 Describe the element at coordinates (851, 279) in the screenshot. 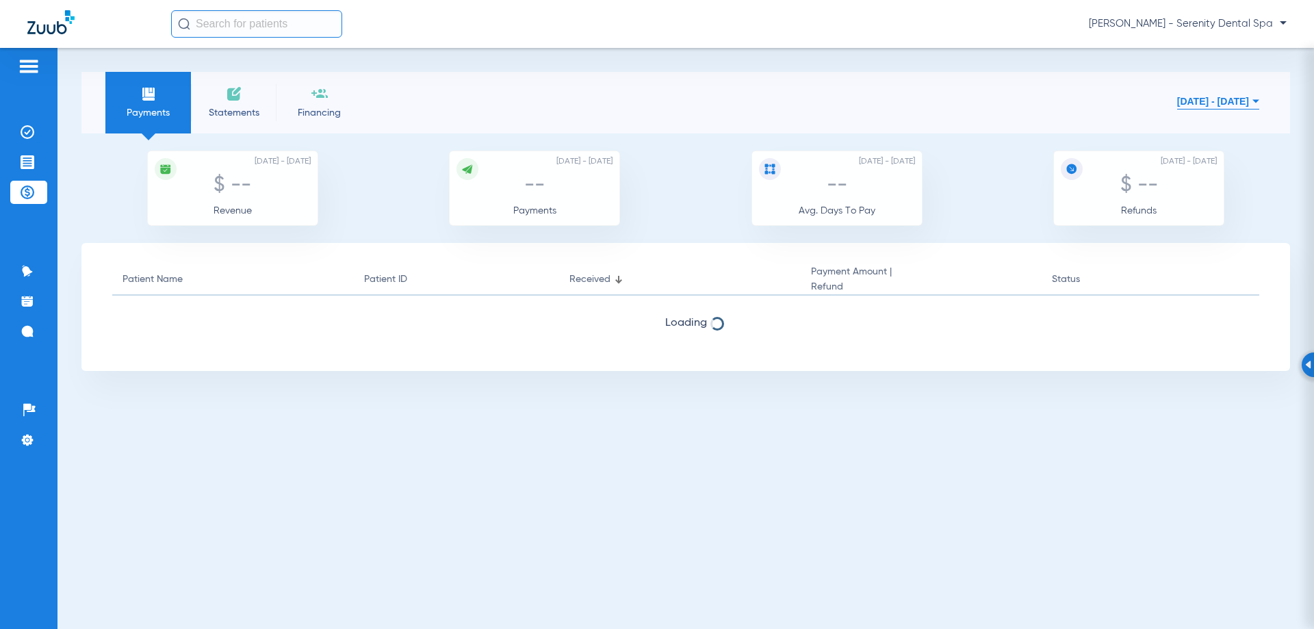

I see `div: Payment Amount |` at that location.